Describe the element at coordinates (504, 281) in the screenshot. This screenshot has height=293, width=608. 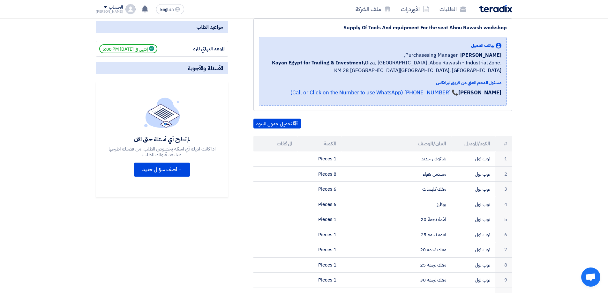
I see `td: 9` at that location.